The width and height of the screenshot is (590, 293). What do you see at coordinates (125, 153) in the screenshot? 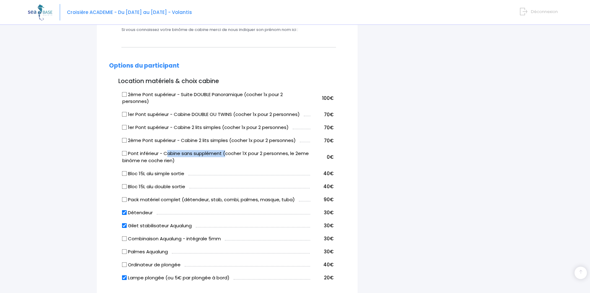
I see `input: Pont inférieur - Cabine sans supplément (cocher 1X pour 2 personnes, le 2eme binôme ne coche rien)` at bounding box center [125, 153].